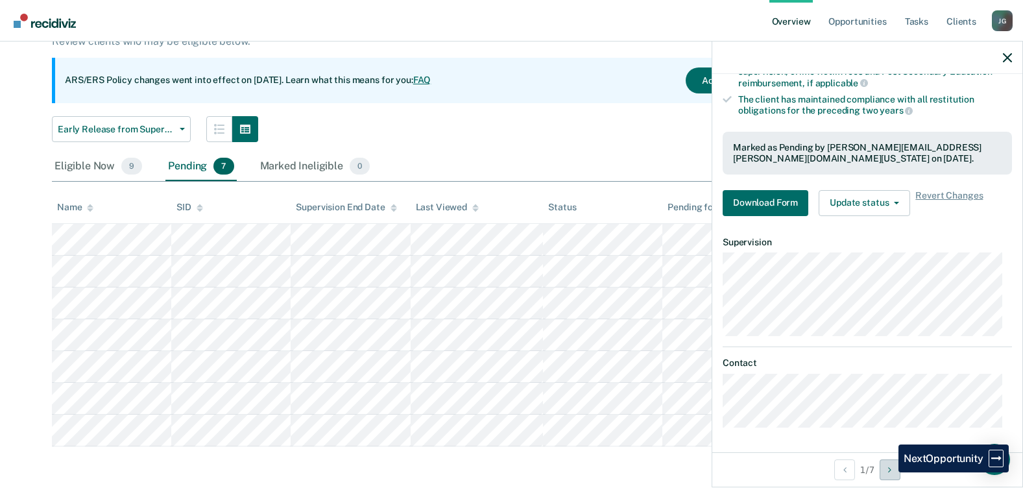 The width and height of the screenshot is (1023, 488). What do you see at coordinates (422, 80) in the screenshot?
I see `a: FAQ` at bounding box center [422, 80].